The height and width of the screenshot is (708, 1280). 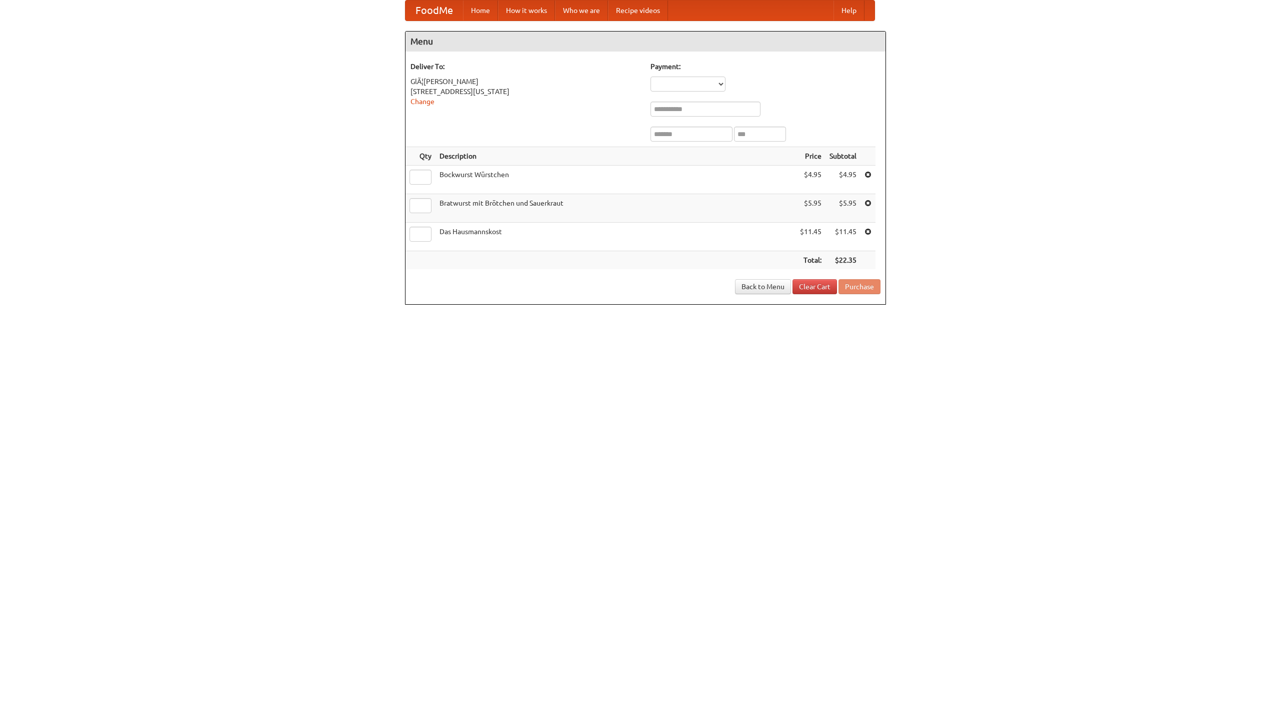 What do you see at coordinates (811, 260) in the screenshot?
I see `th: Total:` at bounding box center [811, 260].